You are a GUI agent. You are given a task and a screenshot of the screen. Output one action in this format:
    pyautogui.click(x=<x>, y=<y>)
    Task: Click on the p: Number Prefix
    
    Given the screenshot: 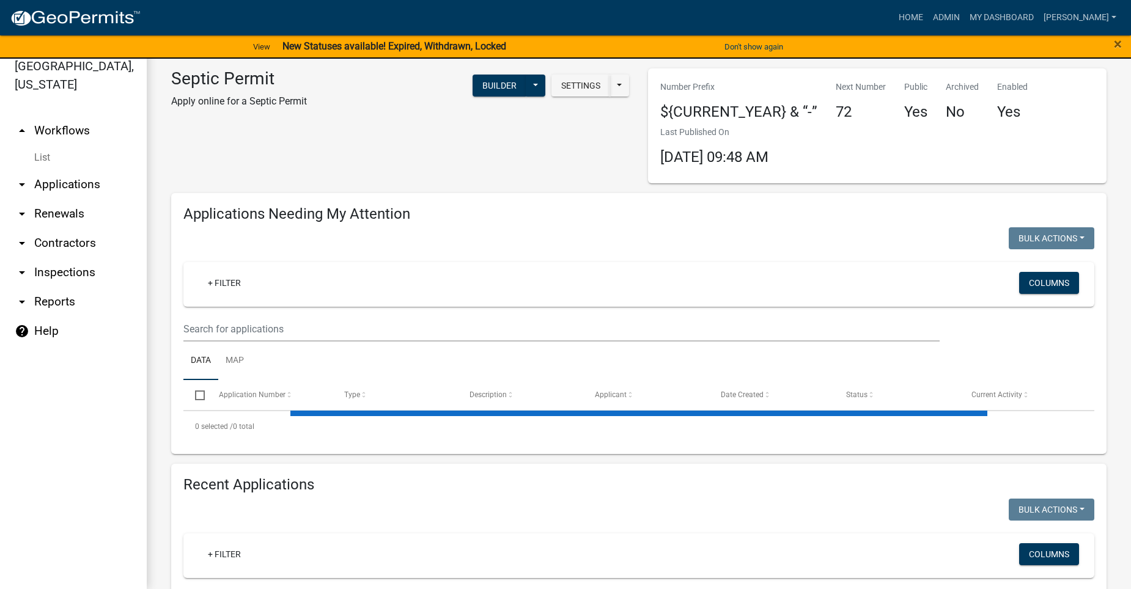 What is the action you would take?
    pyautogui.click(x=738, y=87)
    